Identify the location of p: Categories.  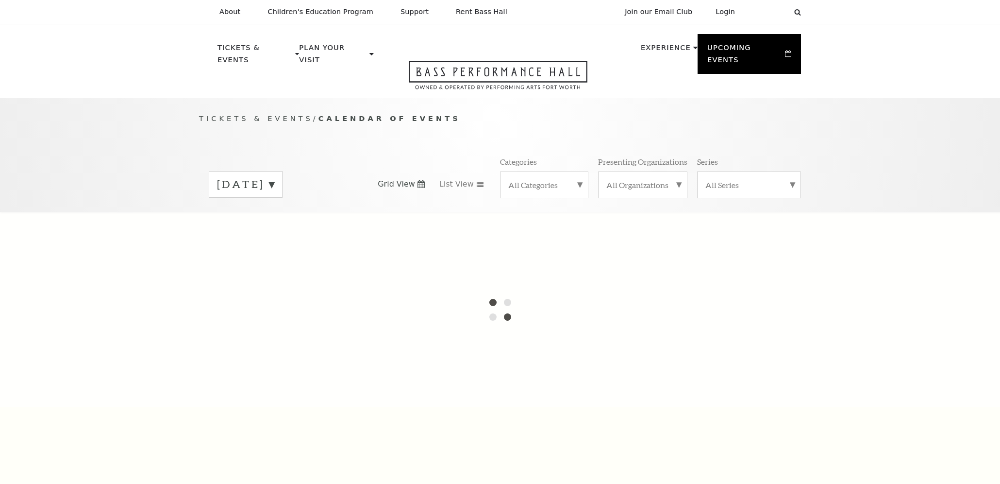
(519, 161).